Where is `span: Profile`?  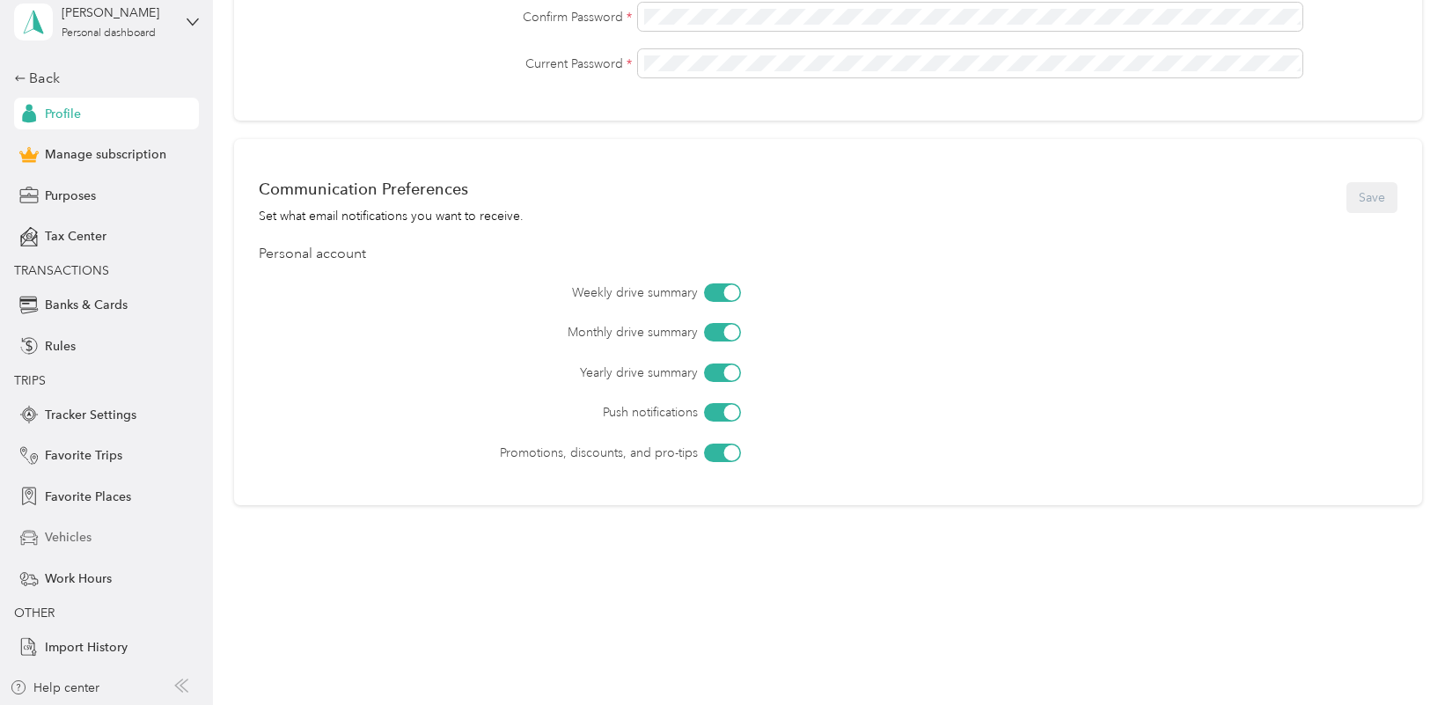
span: Profile is located at coordinates (62, 113).